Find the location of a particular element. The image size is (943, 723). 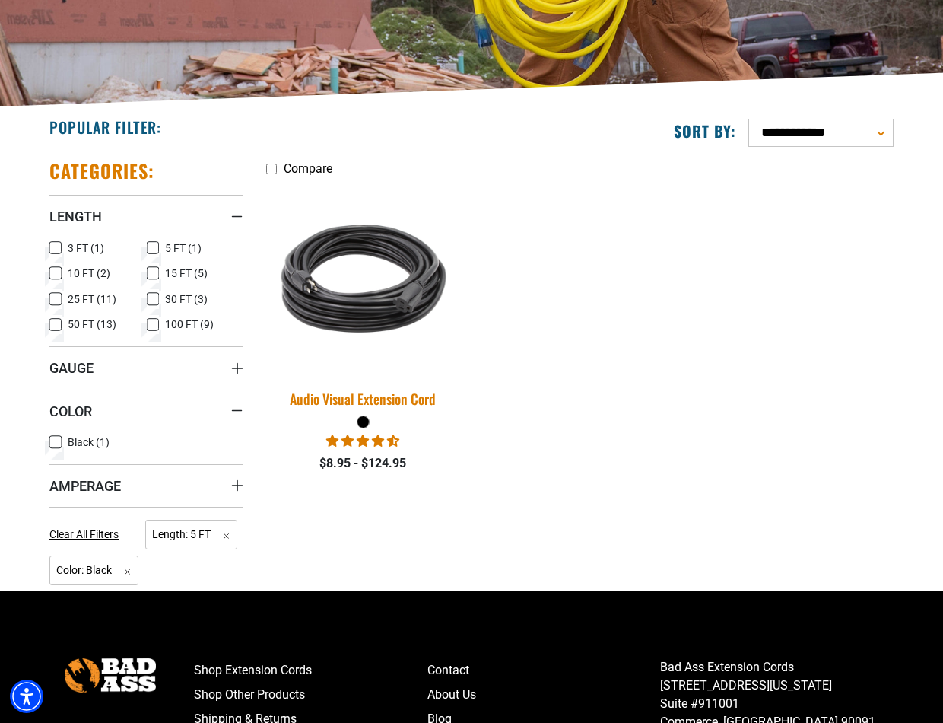

img: Bad Ass Extension Cords is located at coordinates (110, 675).